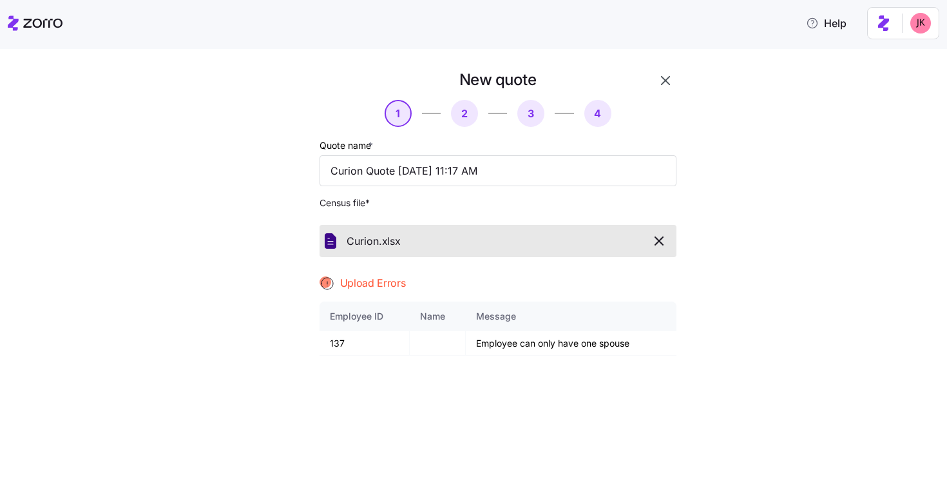 The image size is (947, 482). Describe the element at coordinates (347, 146) in the screenshot. I see `label: Quote name` at that location.